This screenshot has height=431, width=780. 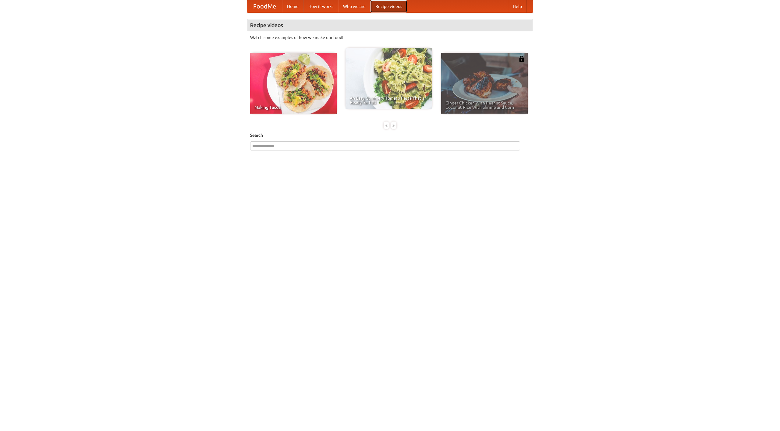 I want to click on h5: Search, so click(x=390, y=135).